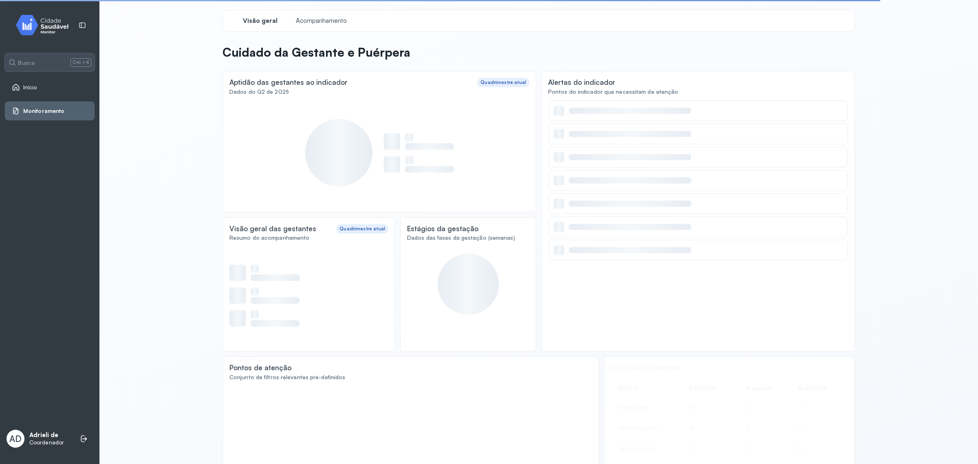 The height and width of the screenshot is (464, 978). What do you see at coordinates (309, 238) in the screenshot?
I see `div: Resumo do acompanhamento` at bounding box center [309, 238].